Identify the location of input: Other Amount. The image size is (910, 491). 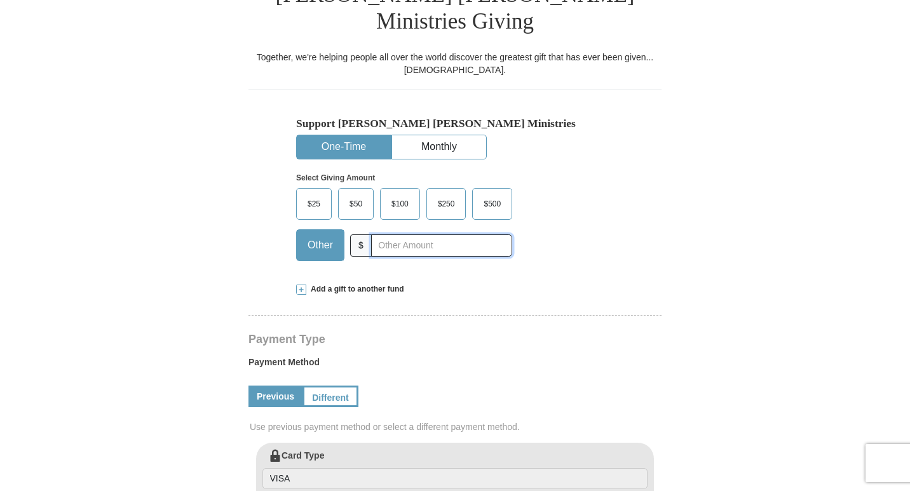
(441, 245).